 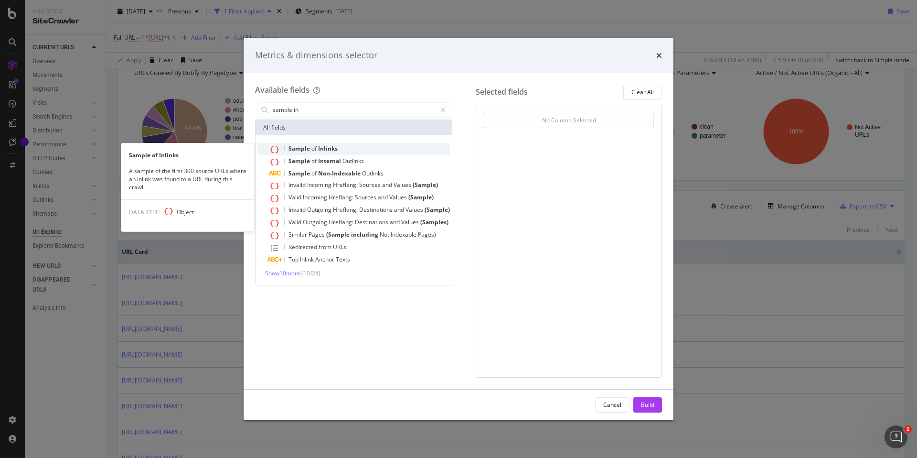 What do you see at coordinates (188, 155) in the screenshot?
I see `div: Sample of Inlinks` at bounding box center [188, 155].